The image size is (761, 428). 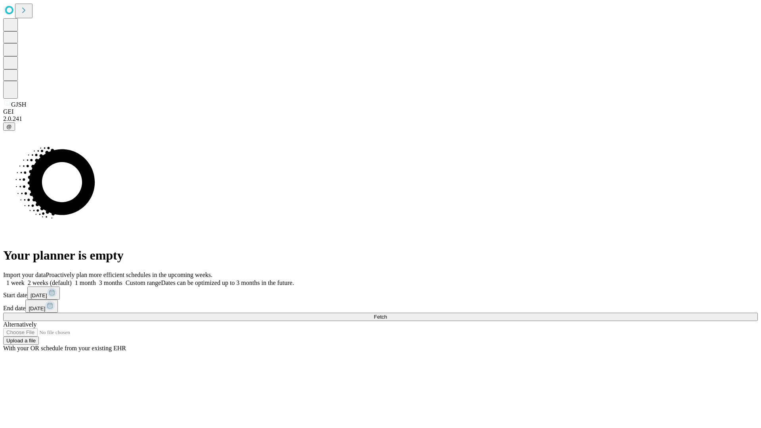 I want to click on span: 3 months, so click(x=111, y=283).